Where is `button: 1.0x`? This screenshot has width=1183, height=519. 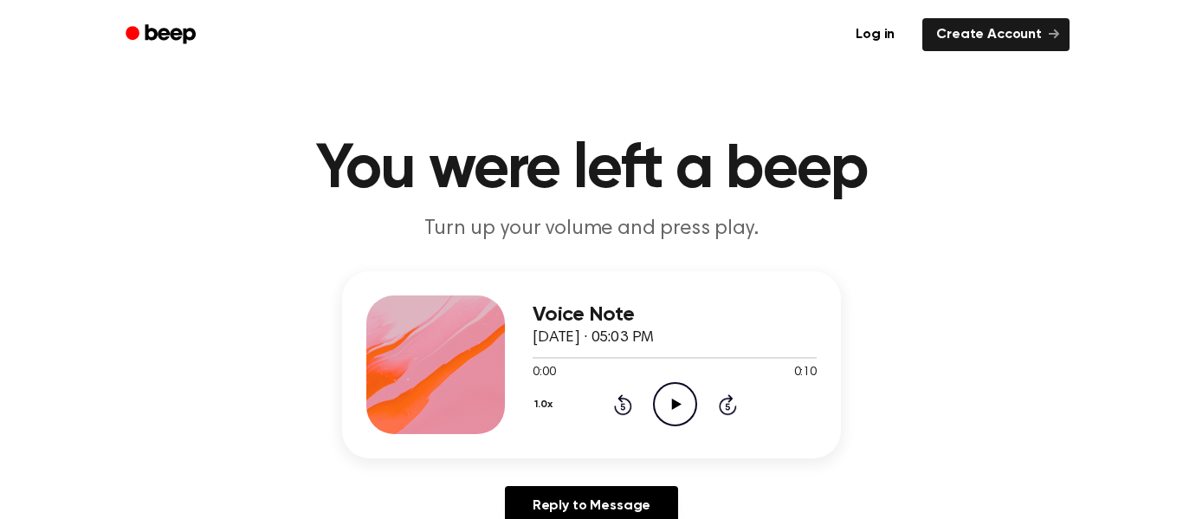
button: 1.0x is located at coordinates (545, 404).